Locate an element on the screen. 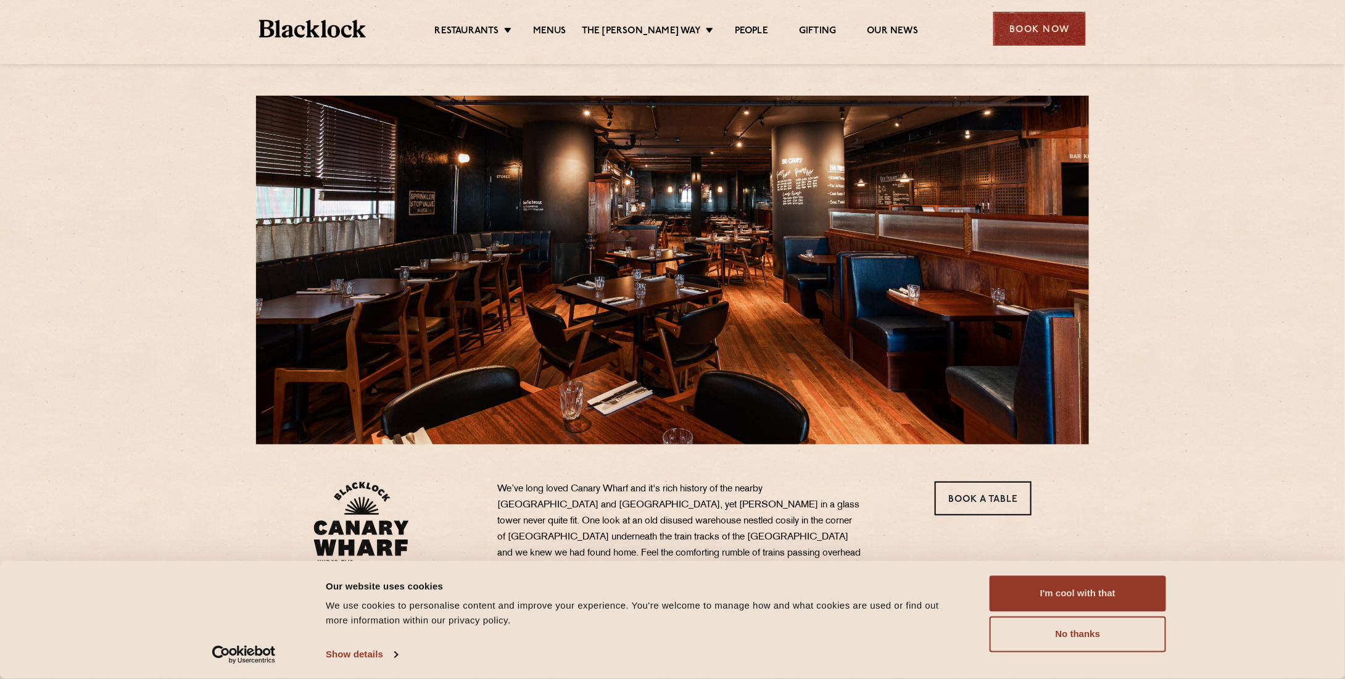 Image resolution: width=1345 pixels, height=679 pixels. img: BL_CW_Logo_Website.svg is located at coordinates (361, 528).